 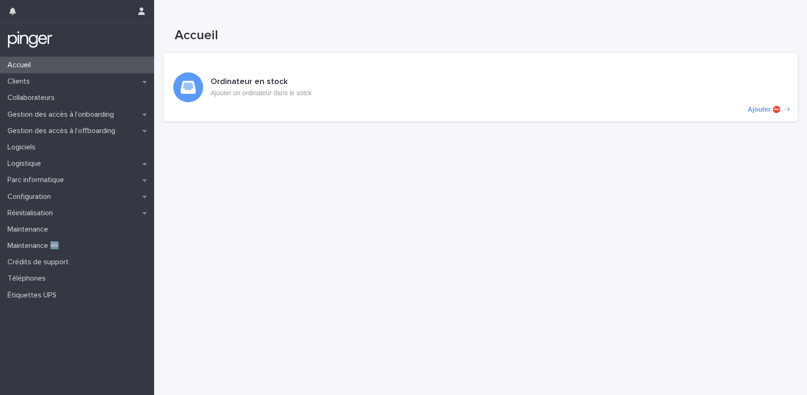 What do you see at coordinates (33, 98) in the screenshot?
I see `p: Collaborateurs` at bounding box center [33, 98].